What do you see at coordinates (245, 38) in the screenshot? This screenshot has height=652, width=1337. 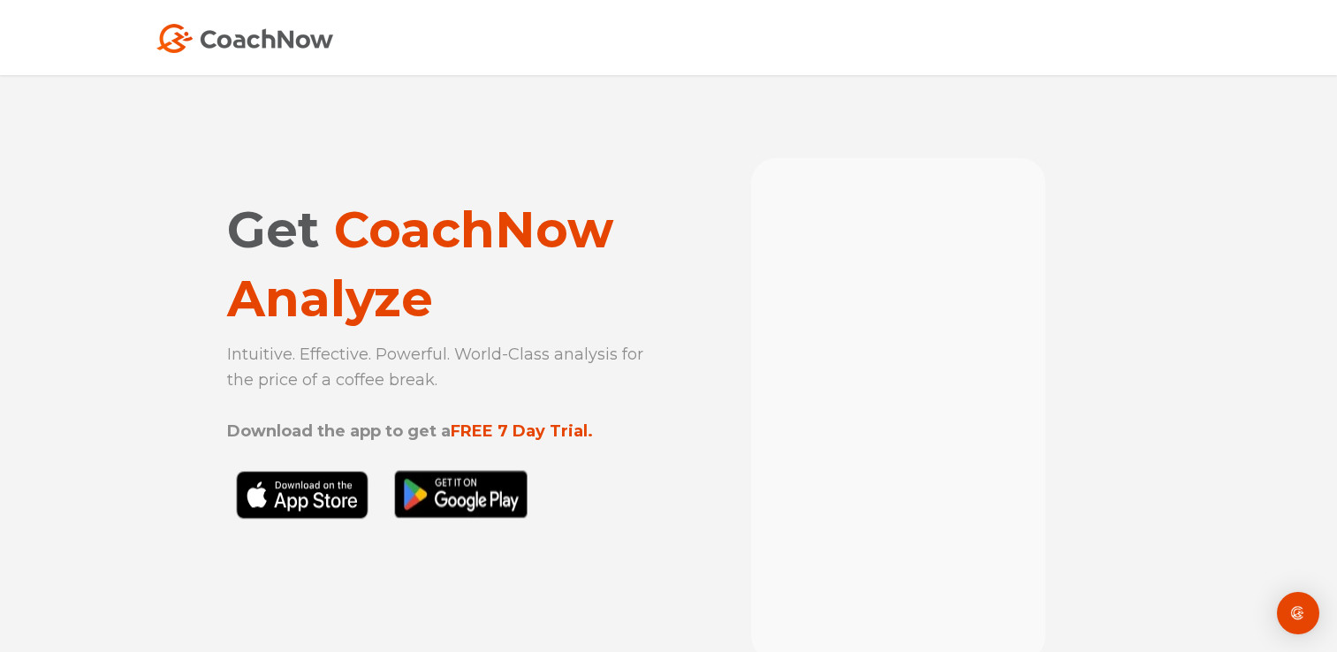 I see `img: Coach Now` at bounding box center [245, 38].